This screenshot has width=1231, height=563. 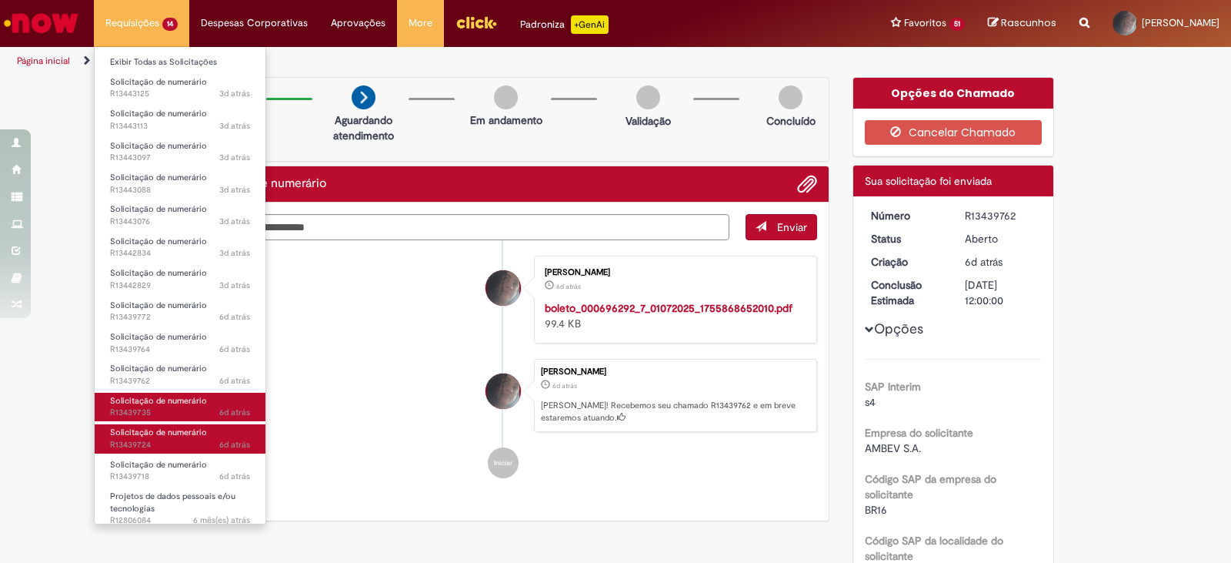 I want to click on b: Código SAP da localidade do solicitante, so click(x=934, y=548).